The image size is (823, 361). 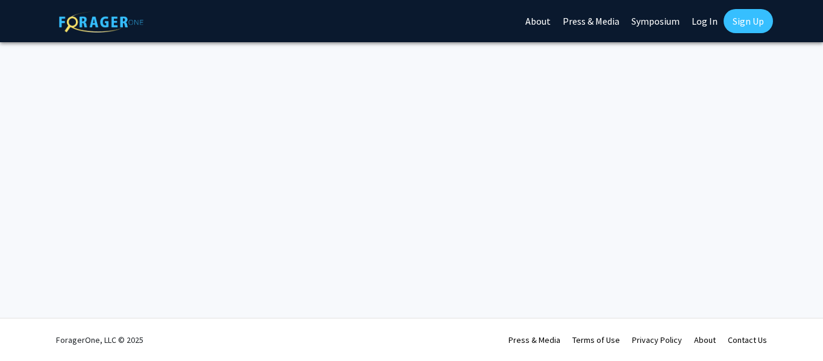 What do you see at coordinates (101, 22) in the screenshot?
I see `img: ForagerOne Logo` at bounding box center [101, 22].